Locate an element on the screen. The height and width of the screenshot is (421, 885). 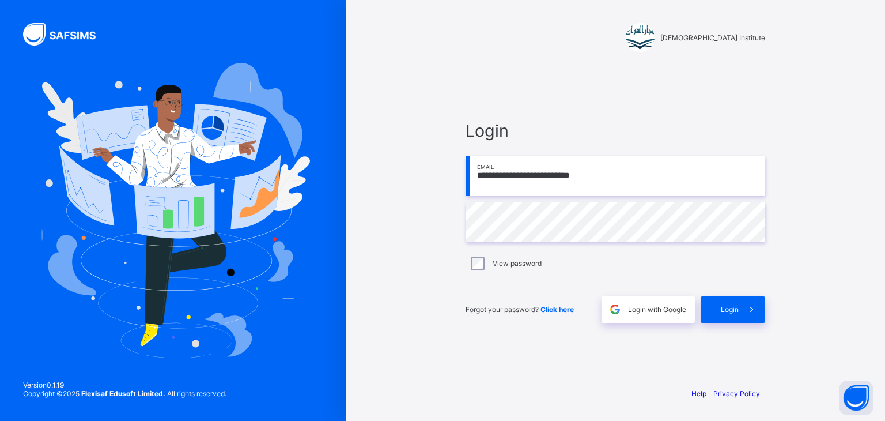
img: Hero Image is located at coordinates (173, 210).